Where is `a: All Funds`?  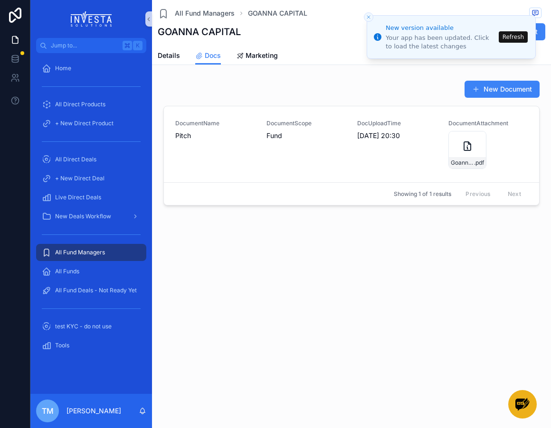
a: All Funds is located at coordinates (91, 272).